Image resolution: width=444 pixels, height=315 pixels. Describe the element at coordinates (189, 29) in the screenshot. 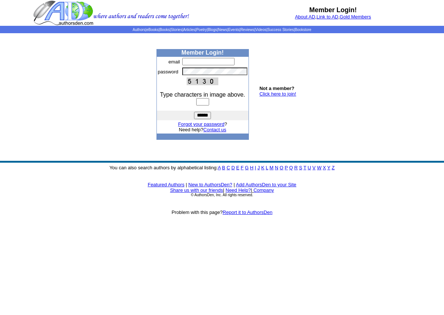

I see `a: Articles` at that location.